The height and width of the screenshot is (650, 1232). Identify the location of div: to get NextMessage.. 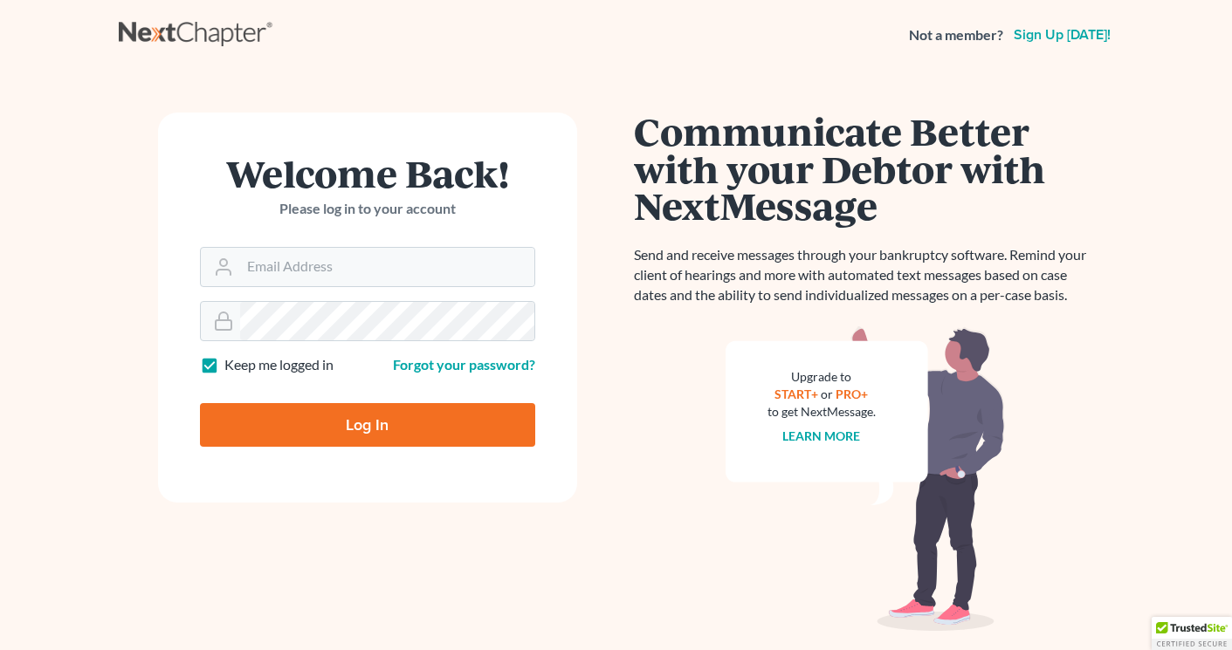
(821, 412).